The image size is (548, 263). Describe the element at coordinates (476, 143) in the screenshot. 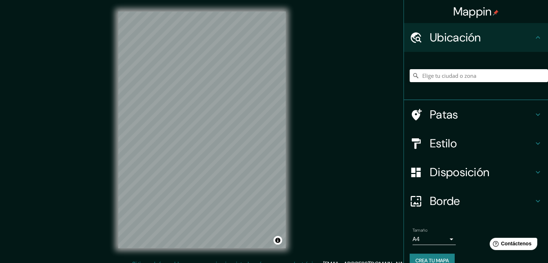

I see `div: Estilo` at that location.